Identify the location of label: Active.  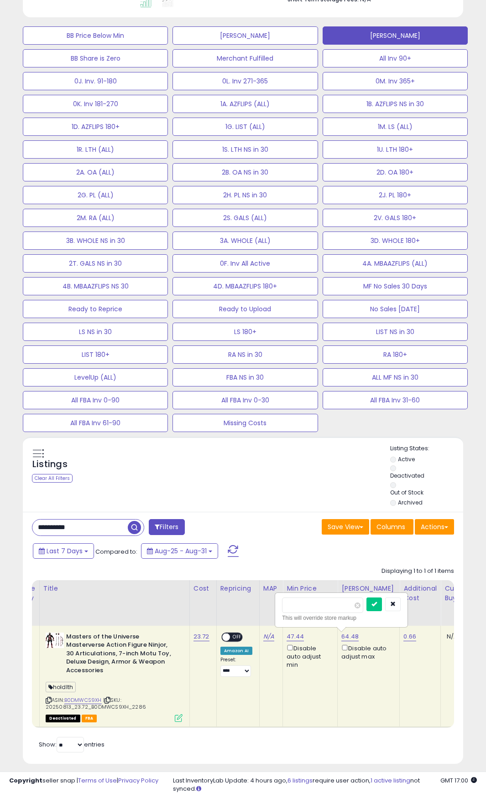
(406, 459).